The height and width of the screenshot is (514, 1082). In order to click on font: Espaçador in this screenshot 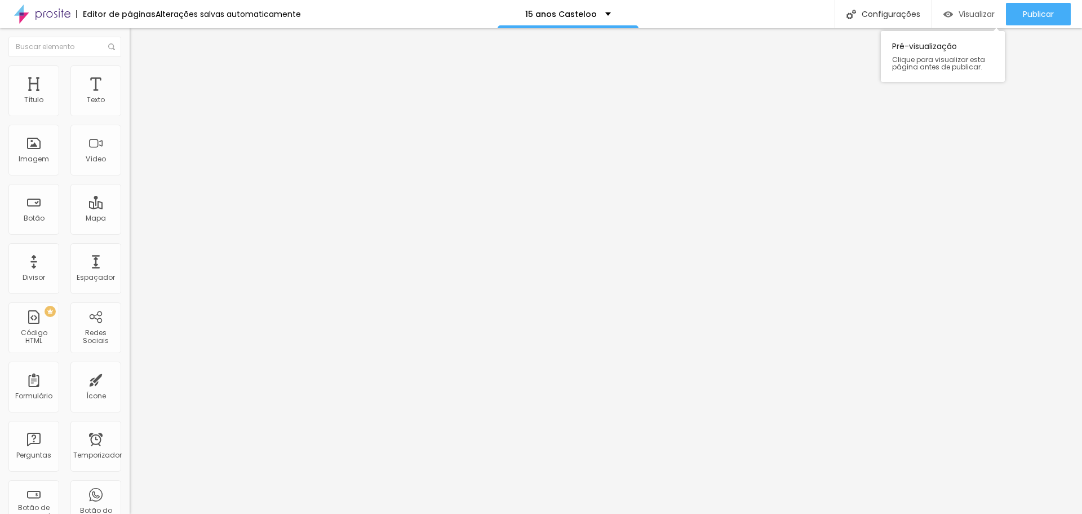, I will do `click(96, 277)`.